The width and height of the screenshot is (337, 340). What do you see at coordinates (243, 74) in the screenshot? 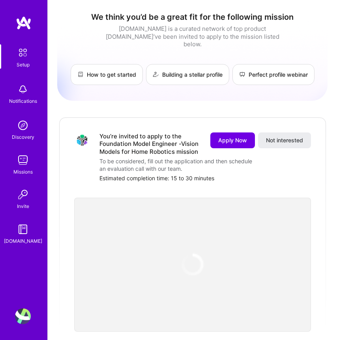
I see `img: Perfect profile webinar` at bounding box center [243, 74].